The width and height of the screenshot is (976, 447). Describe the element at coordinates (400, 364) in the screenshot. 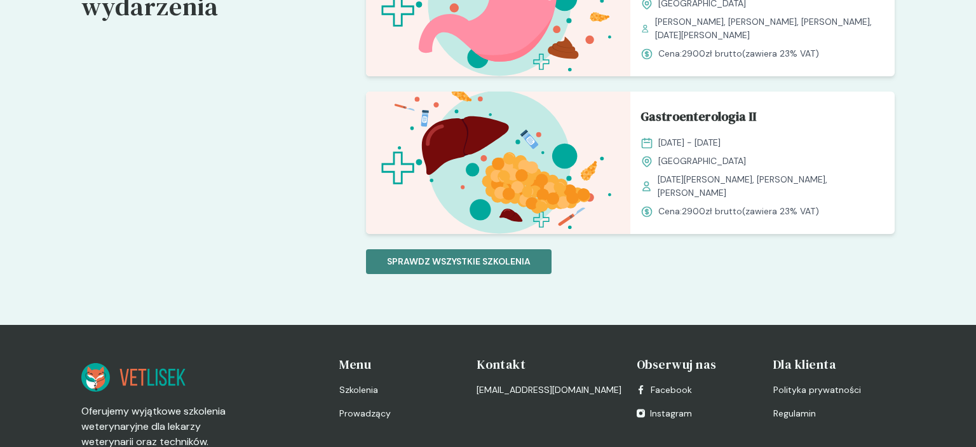

I see `h4: Menu` at that location.